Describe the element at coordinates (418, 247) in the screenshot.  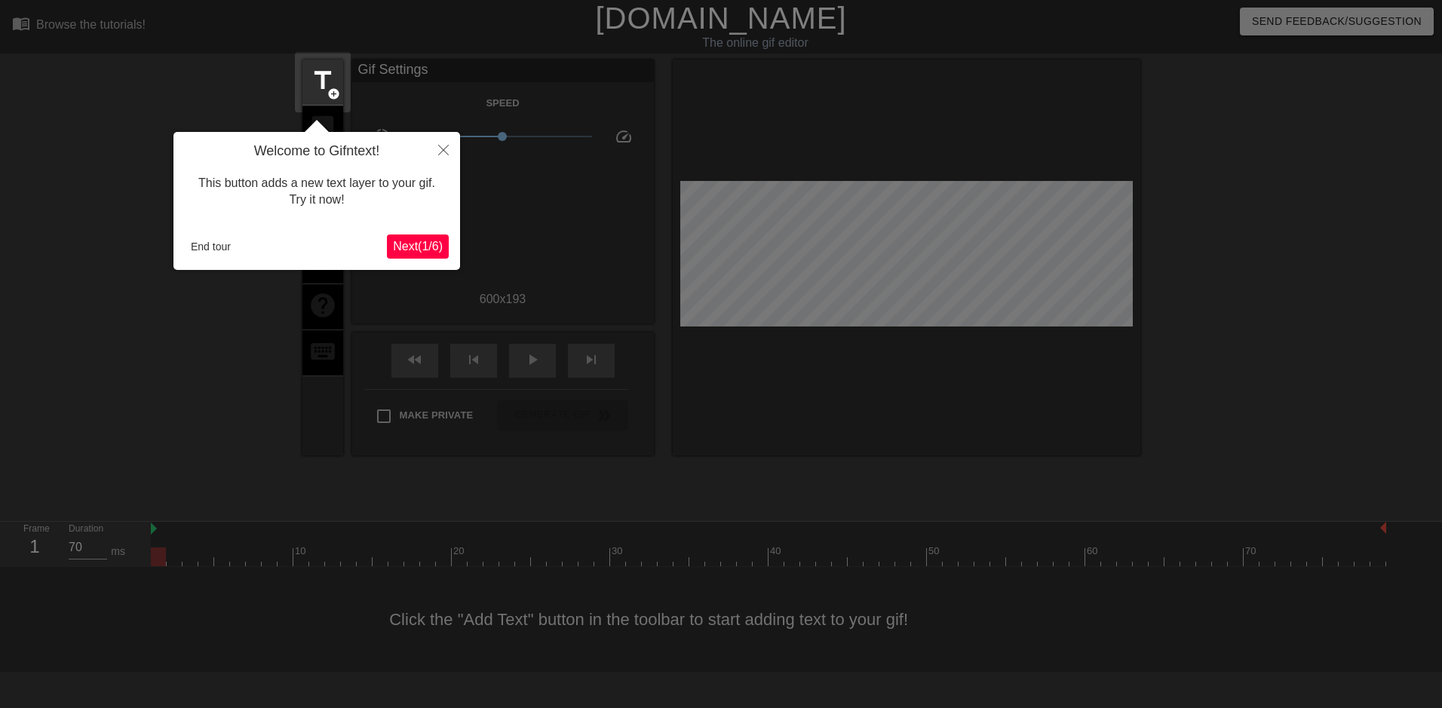
I see `button: Next` at that location.